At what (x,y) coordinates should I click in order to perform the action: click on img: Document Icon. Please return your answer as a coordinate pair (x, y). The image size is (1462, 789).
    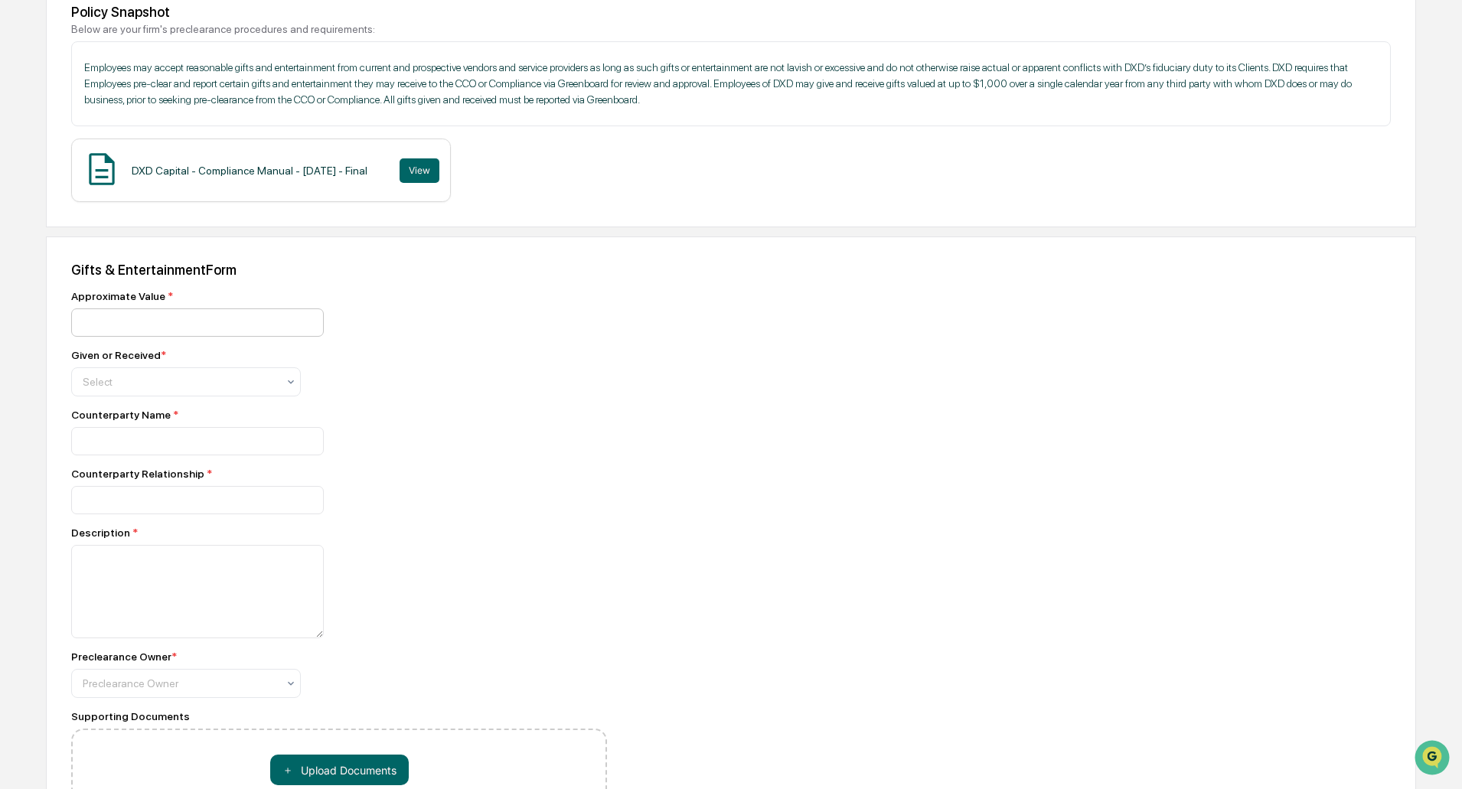
    Looking at the image, I should click on (102, 169).